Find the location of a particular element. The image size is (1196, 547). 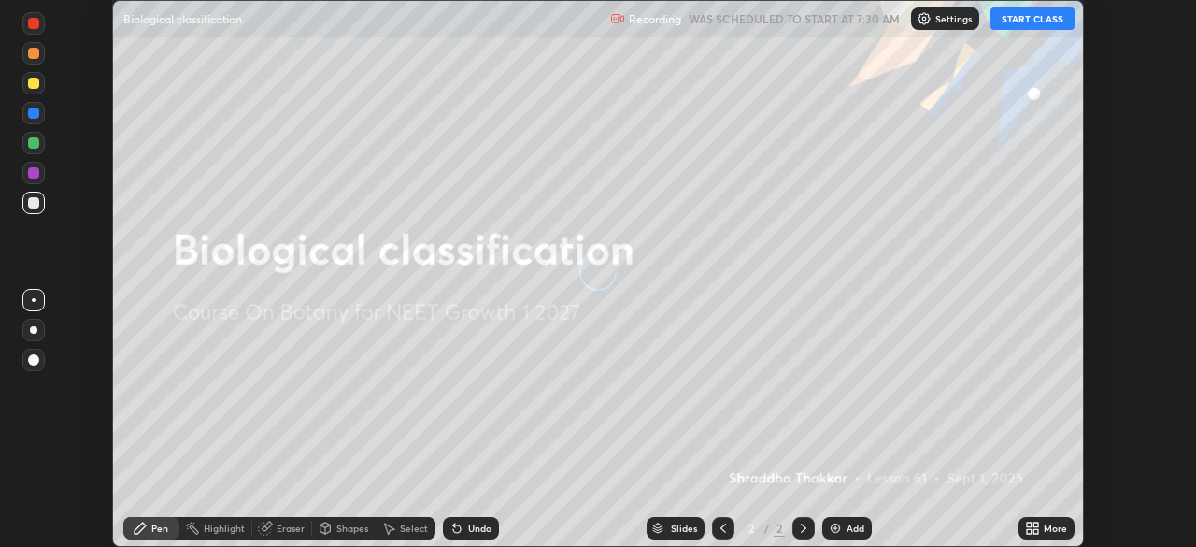

div: Slides is located at coordinates (684, 528).